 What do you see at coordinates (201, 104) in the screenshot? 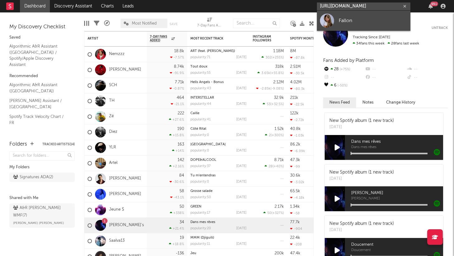
I see `div: popularity: 44` at bounding box center [201, 104].